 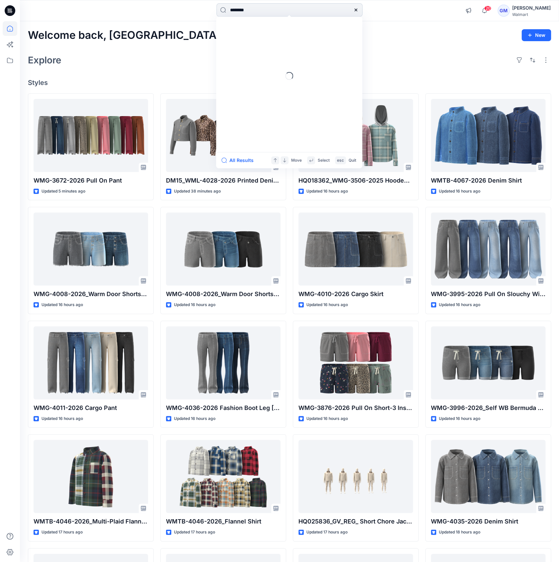 I want to click on p: Quit, so click(x=352, y=160).